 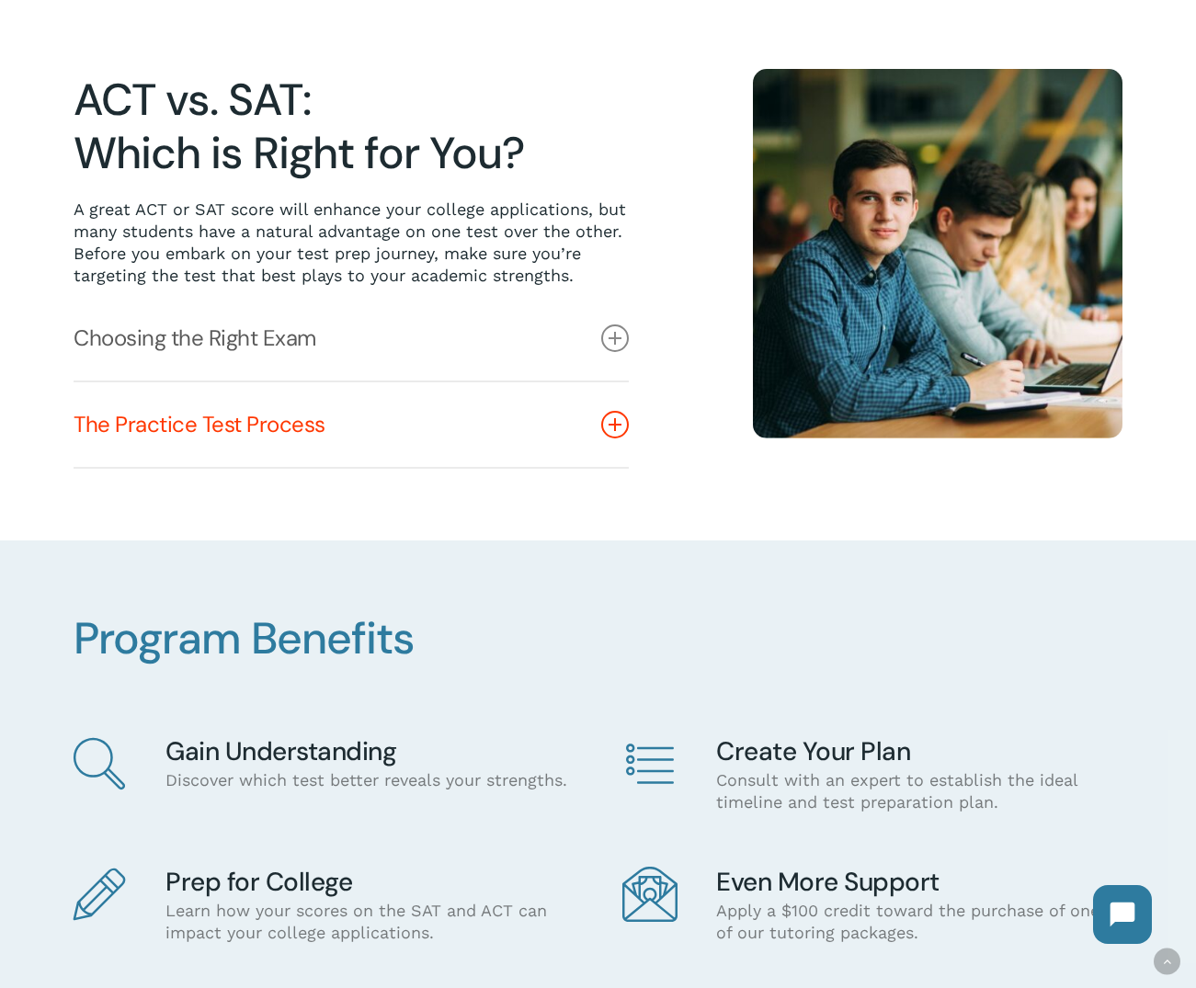 What do you see at coordinates (367, 906) in the screenshot?
I see `div: Learn how your scores on the SAT and ACT can impact your college applications.` at bounding box center [367, 906].